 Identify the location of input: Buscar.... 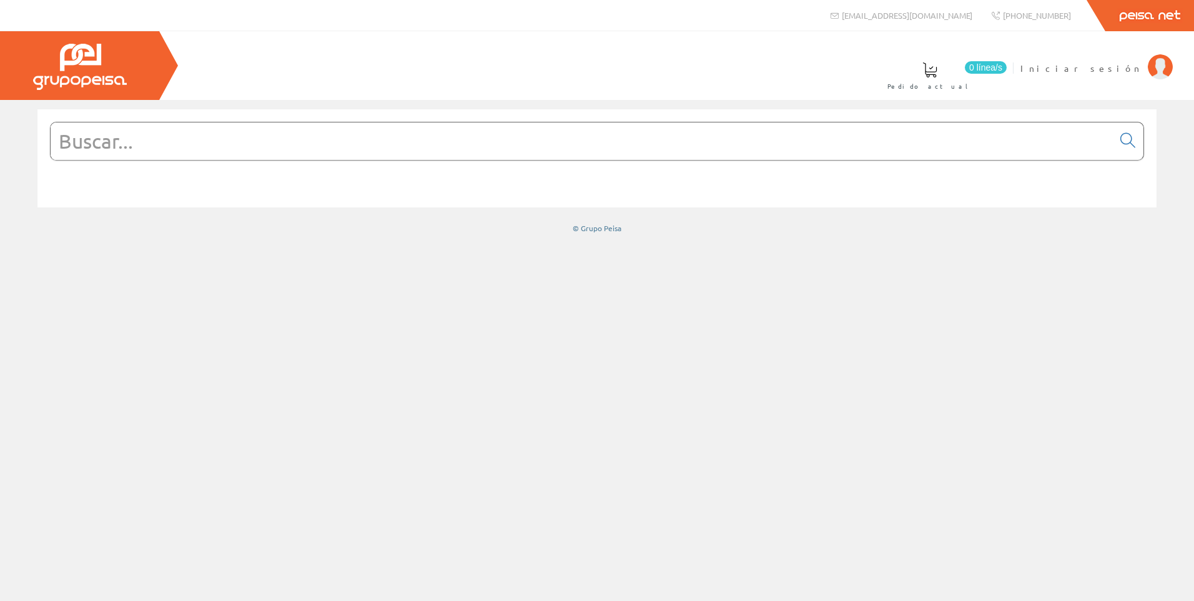
(581, 141).